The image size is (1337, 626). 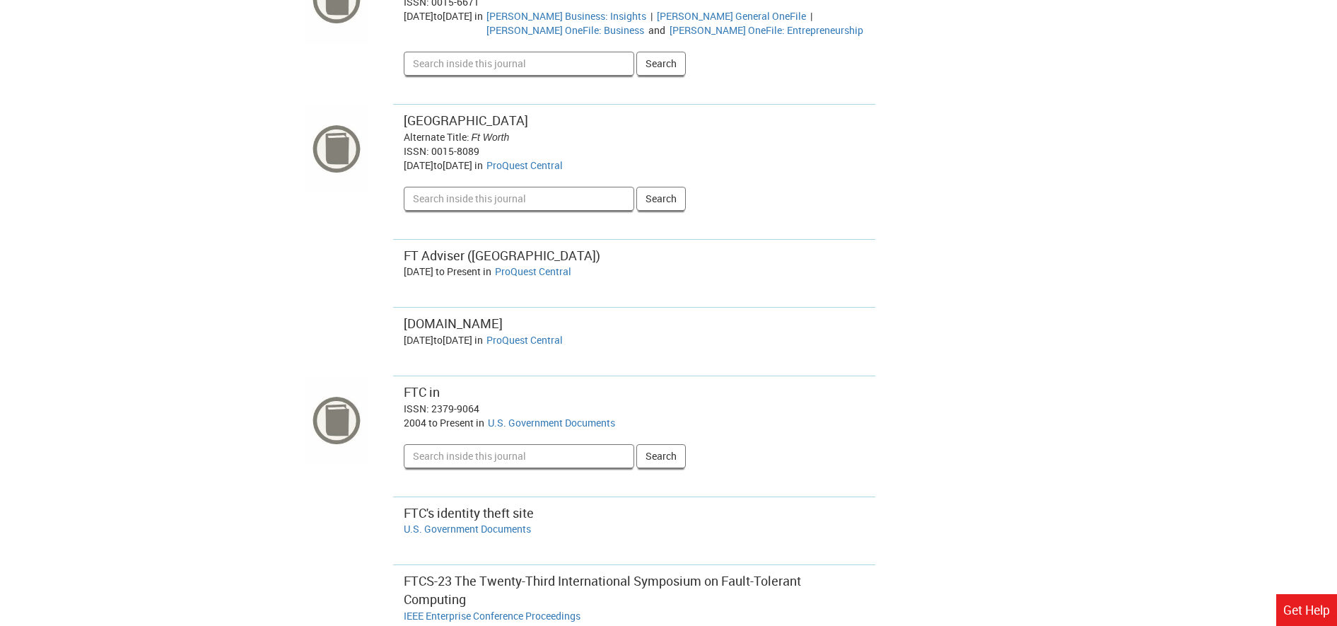 What do you see at coordinates (634, 151) in the screenshot?
I see `div: ISSN: 0015-8089` at bounding box center [634, 151].